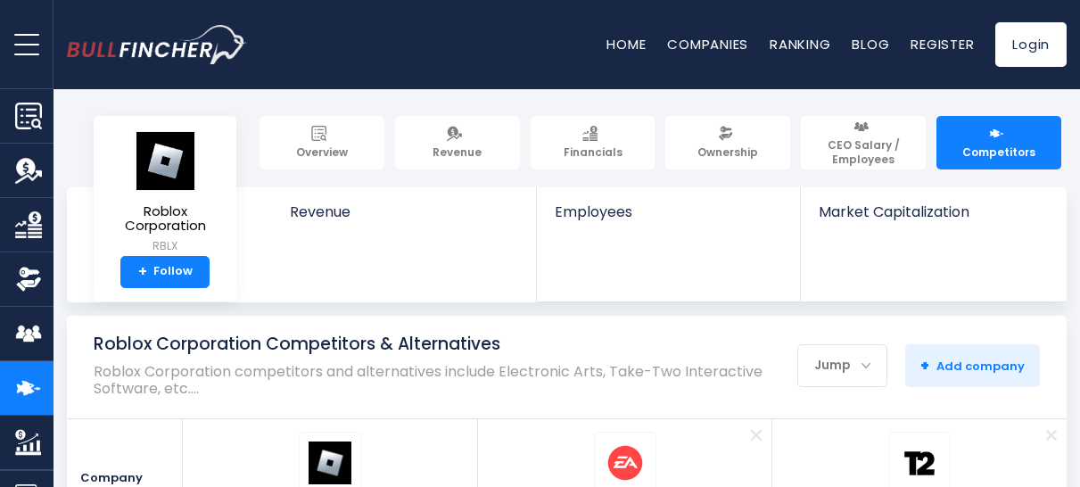 This screenshot has width=1080, height=487. Describe the element at coordinates (668, 211) in the screenshot. I see `span: Employees` at that location.